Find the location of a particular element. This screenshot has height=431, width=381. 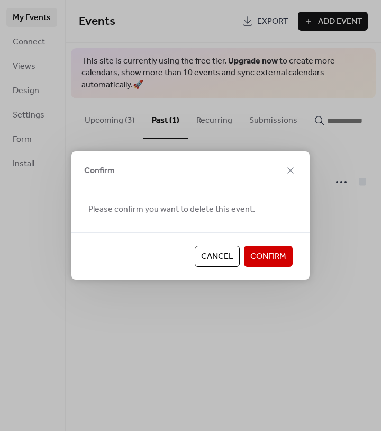

button: Confirm is located at coordinates (268, 256).